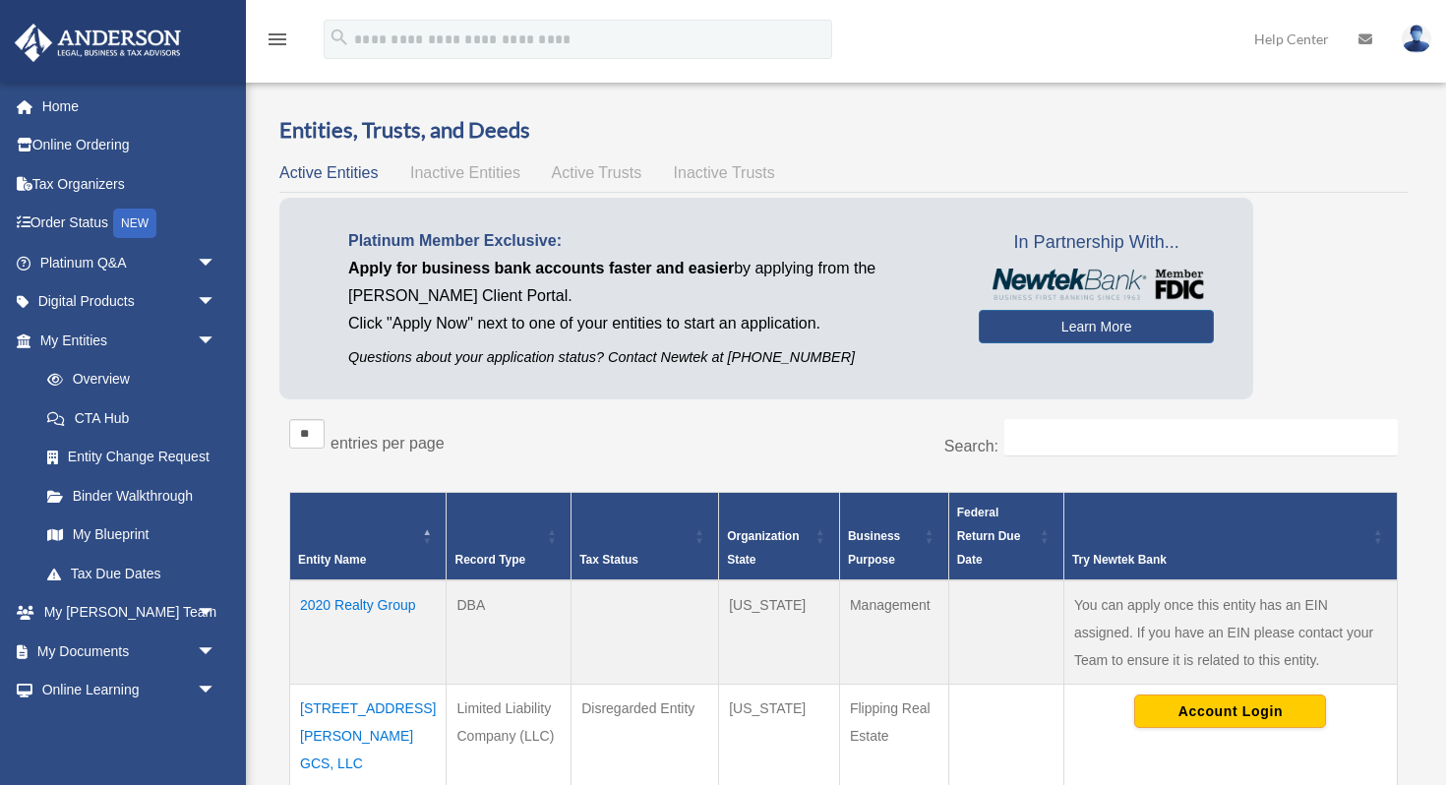 The height and width of the screenshot is (785, 1446). What do you see at coordinates (130, 106) in the screenshot?
I see `a: Home` at bounding box center [130, 106].